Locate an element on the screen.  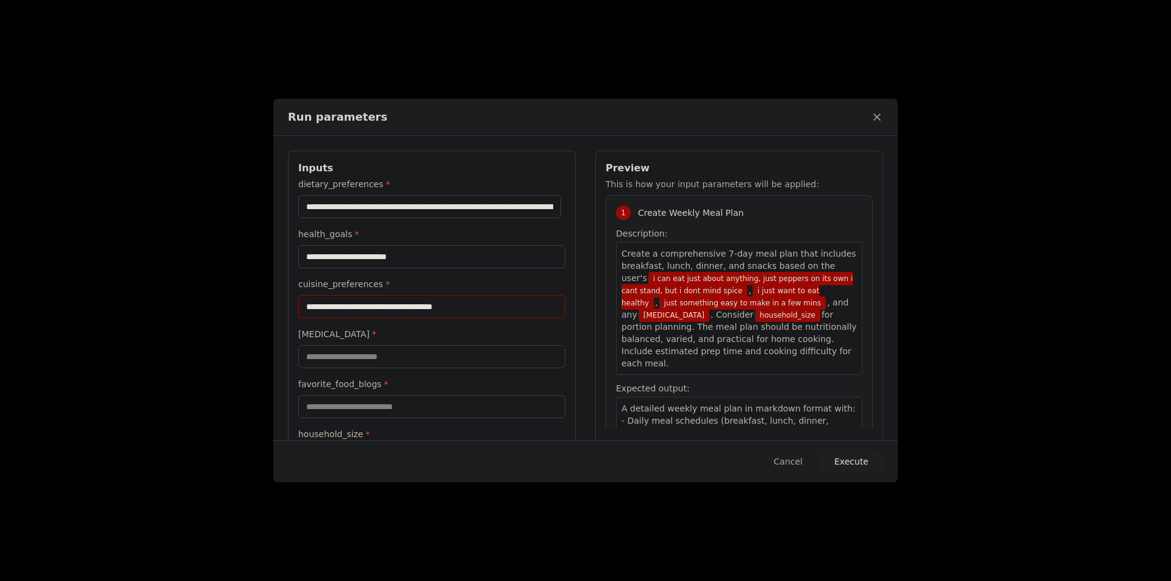
span: Create Weekly Meal Plan is located at coordinates (690, 213).